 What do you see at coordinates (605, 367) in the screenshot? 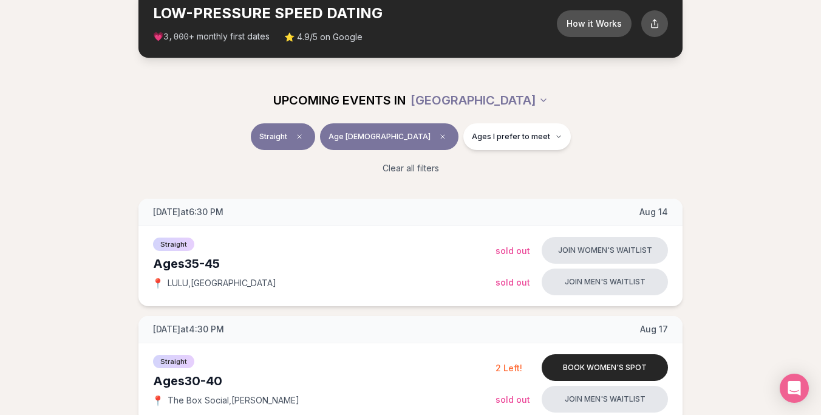
I see `a: Book women's spot` at bounding box center [605, 367].